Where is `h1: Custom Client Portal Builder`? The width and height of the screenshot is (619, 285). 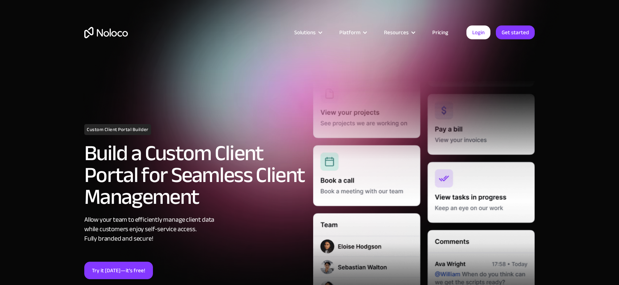
h1: Custom Client Portal Builder is located at coordinates (118, 129).